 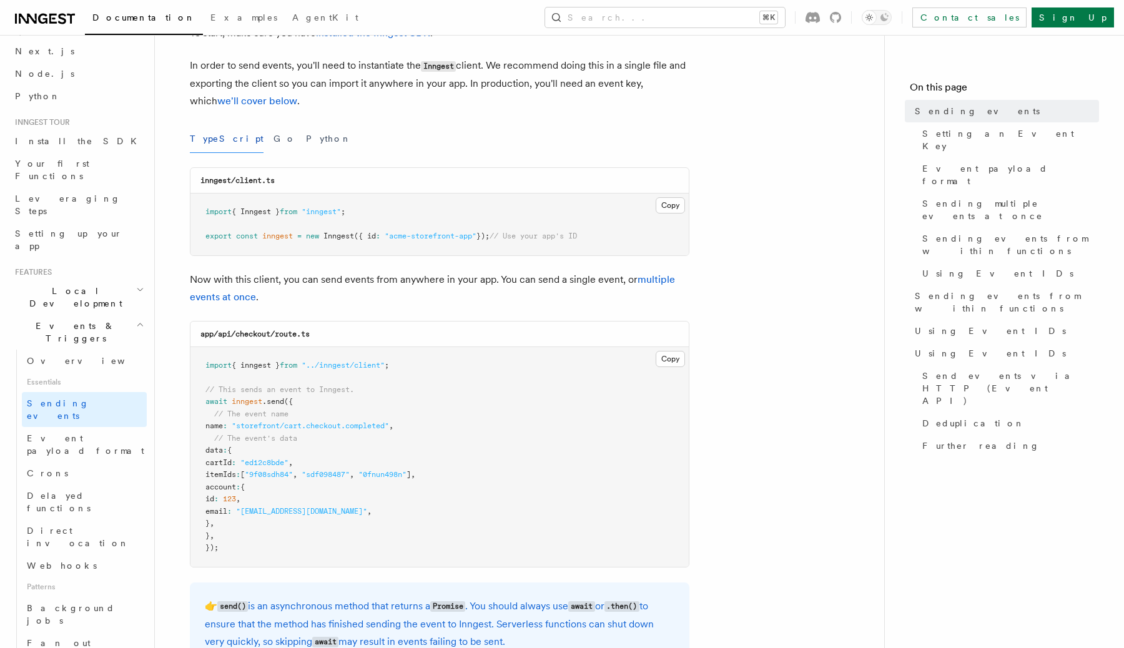 I want to click on span: "sdf098487", so click(x=325, y=475).